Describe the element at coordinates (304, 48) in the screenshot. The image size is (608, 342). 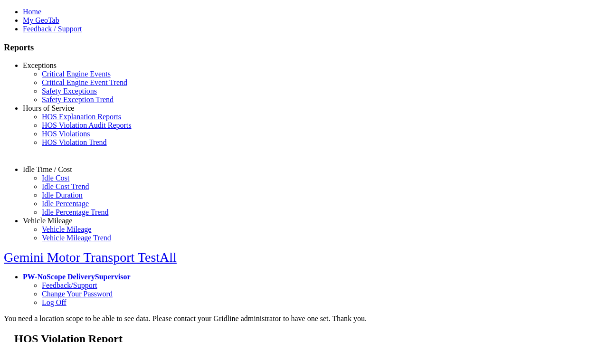
I see `h3: Reports` at that location.